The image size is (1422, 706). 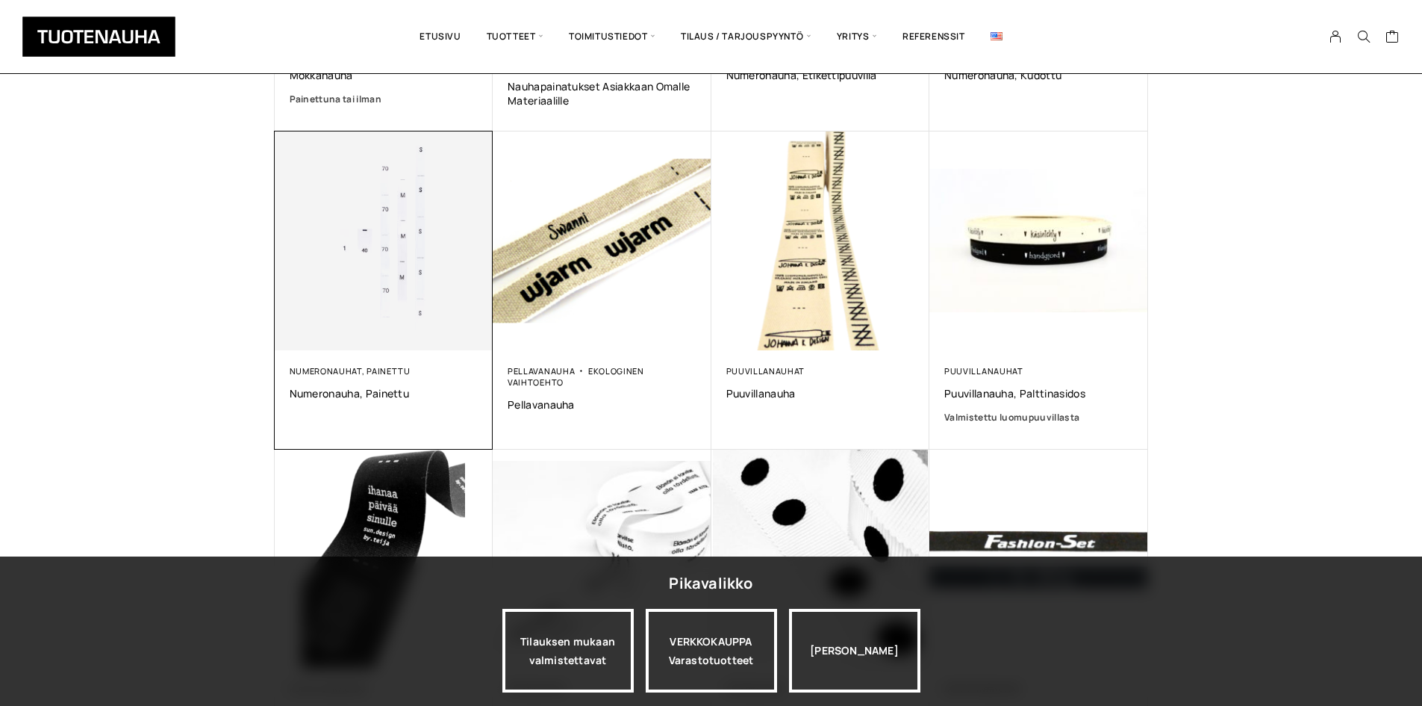 What do you see at coordinates (1039, 393) in the screenshot?
I see `a: Puuvillanauha, palttinasidos` at bounding box center [1039, 393].